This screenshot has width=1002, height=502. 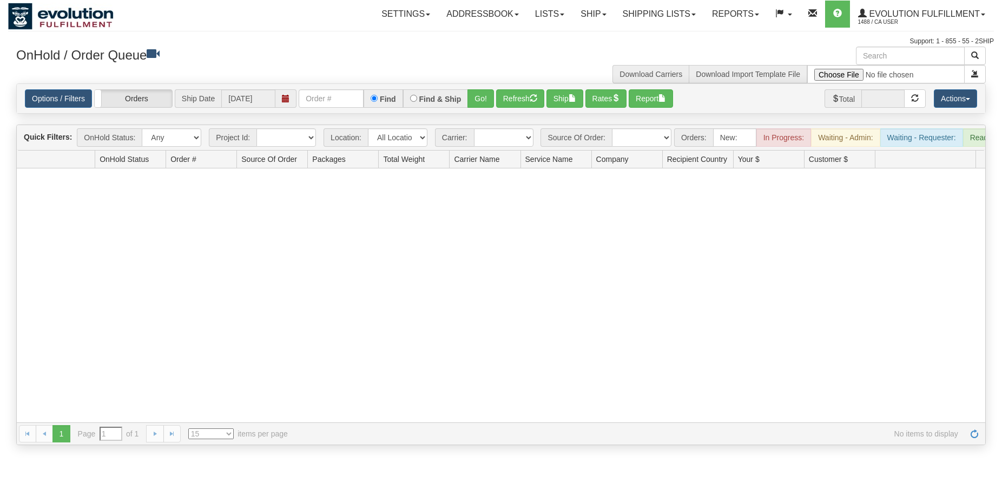 What do you see at coordinates (501, 41) in the screenshot?
I see `div: Support: 1 - 855 - 55 - 2SHIP` at bounding box center [501, 41].